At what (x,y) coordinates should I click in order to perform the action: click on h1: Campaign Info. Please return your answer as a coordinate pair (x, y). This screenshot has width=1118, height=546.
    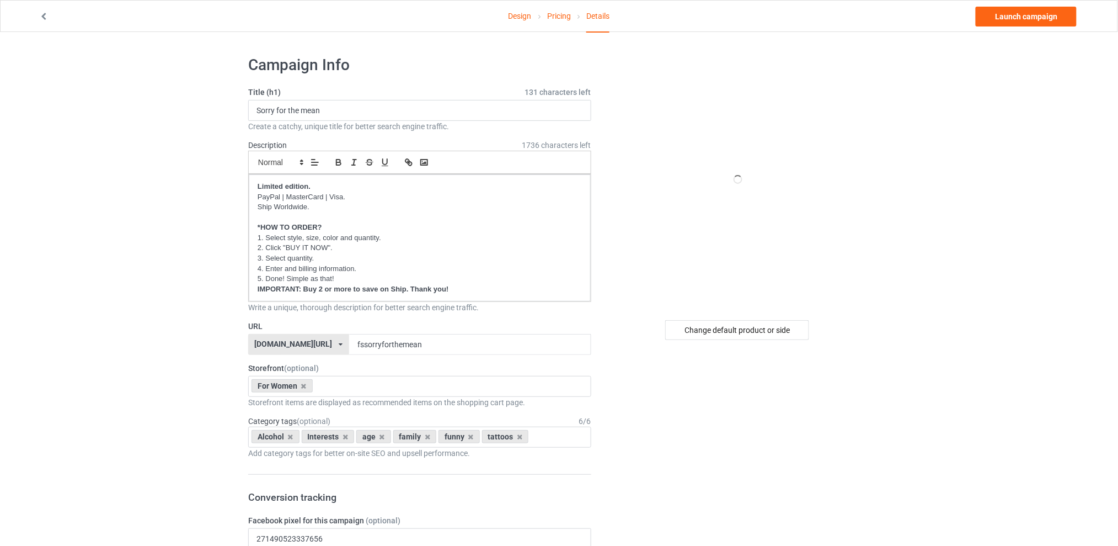
    Looking at the image, I should click on (420, 65).